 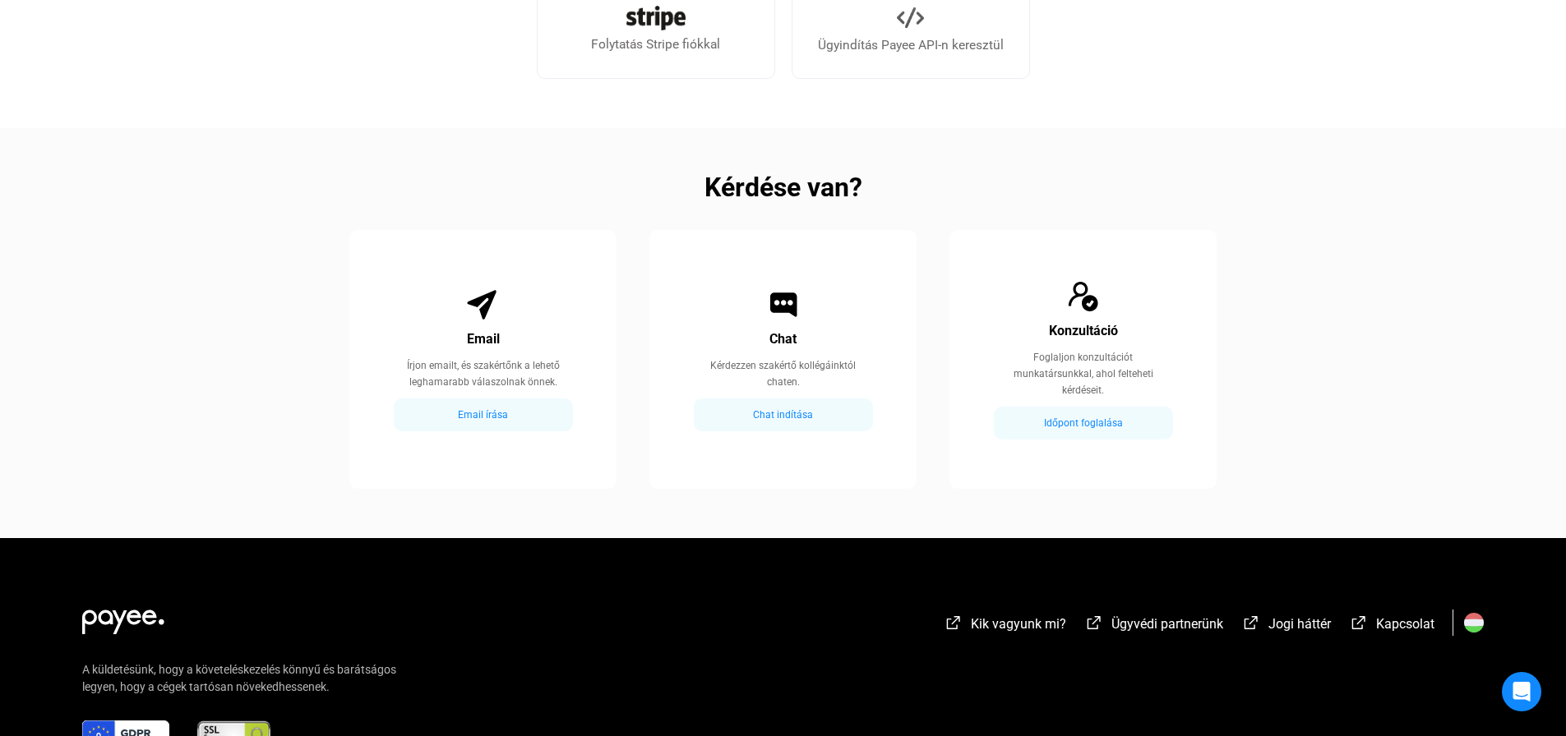 What do you see at coordinates (1167, 624) in the screenshot?
I see `span: Ügyvédi partnerünk` at bounding box center [1167, 624].